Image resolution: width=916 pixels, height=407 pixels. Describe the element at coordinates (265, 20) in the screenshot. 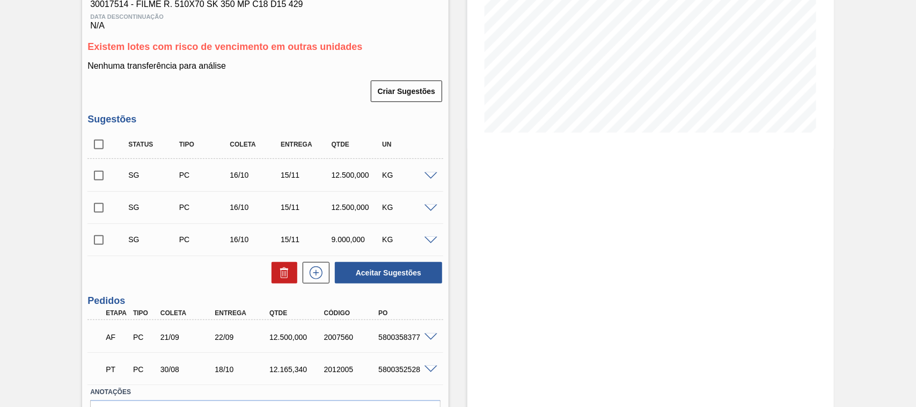

I see `div: N/A` at that location.